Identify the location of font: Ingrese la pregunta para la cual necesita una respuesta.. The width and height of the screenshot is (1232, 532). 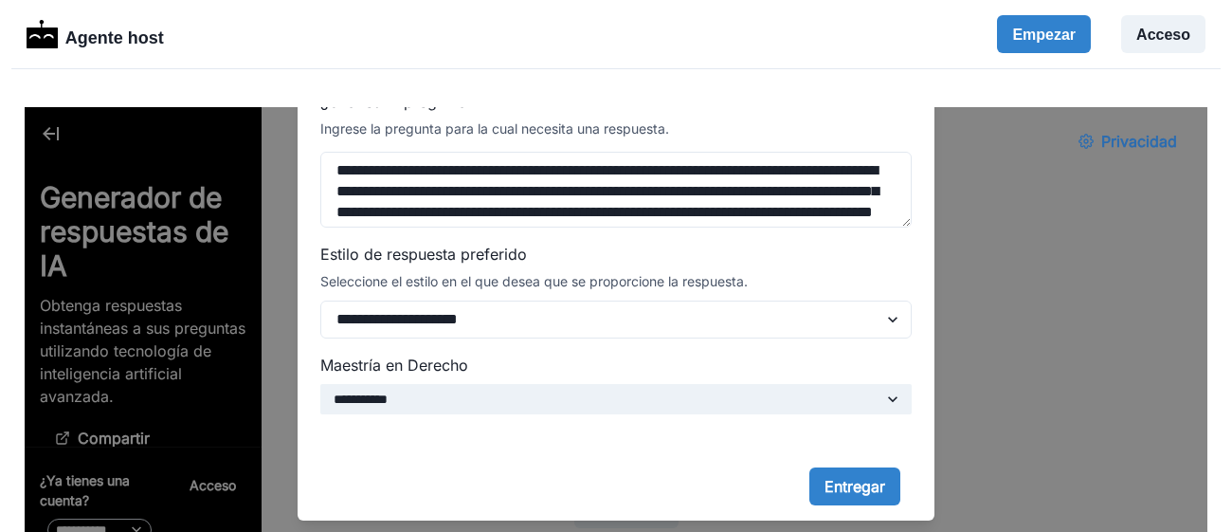
(470, 21).